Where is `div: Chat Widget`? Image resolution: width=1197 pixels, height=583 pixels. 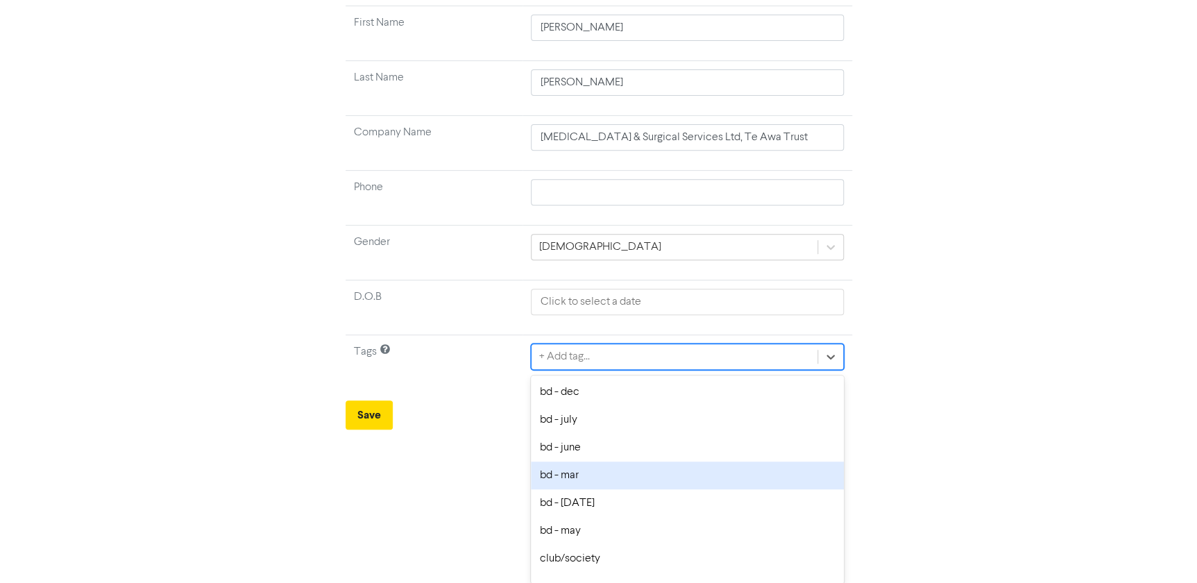
div: Chat Widget is located at coordinates (1110, 508).